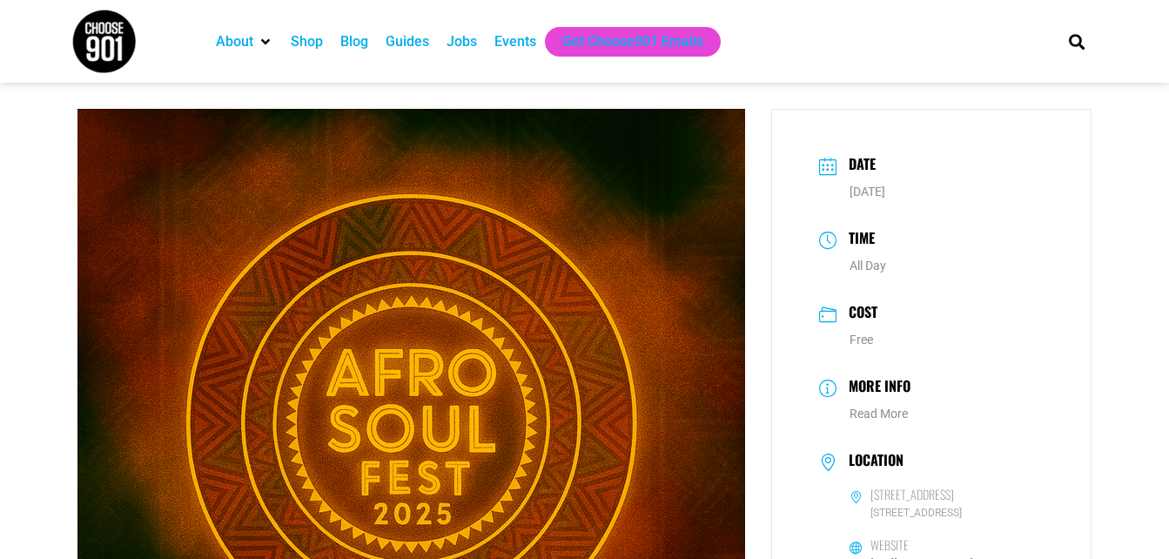 The width and height of the screenshot is (1169, 559). What do you see at coordinates (858, 313) in the screenshot?
I see `h3: Cost` at bounding box center [858, 313].